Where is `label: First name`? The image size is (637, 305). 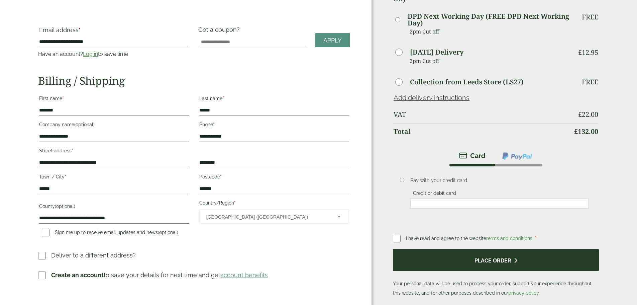
label: First name is located at coordinates (114, 99).